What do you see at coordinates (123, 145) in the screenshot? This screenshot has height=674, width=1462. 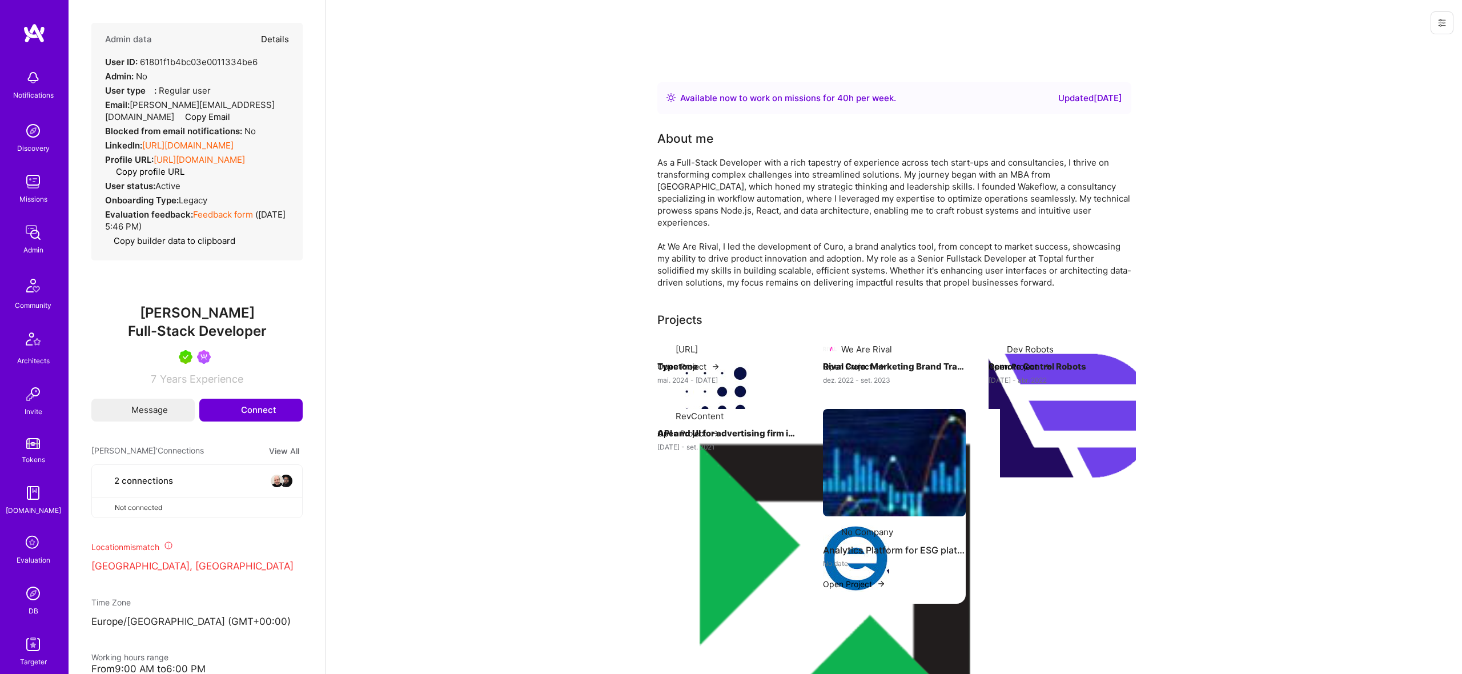 I see `strong: LinkedIn:` at bounding box center [123, 145].